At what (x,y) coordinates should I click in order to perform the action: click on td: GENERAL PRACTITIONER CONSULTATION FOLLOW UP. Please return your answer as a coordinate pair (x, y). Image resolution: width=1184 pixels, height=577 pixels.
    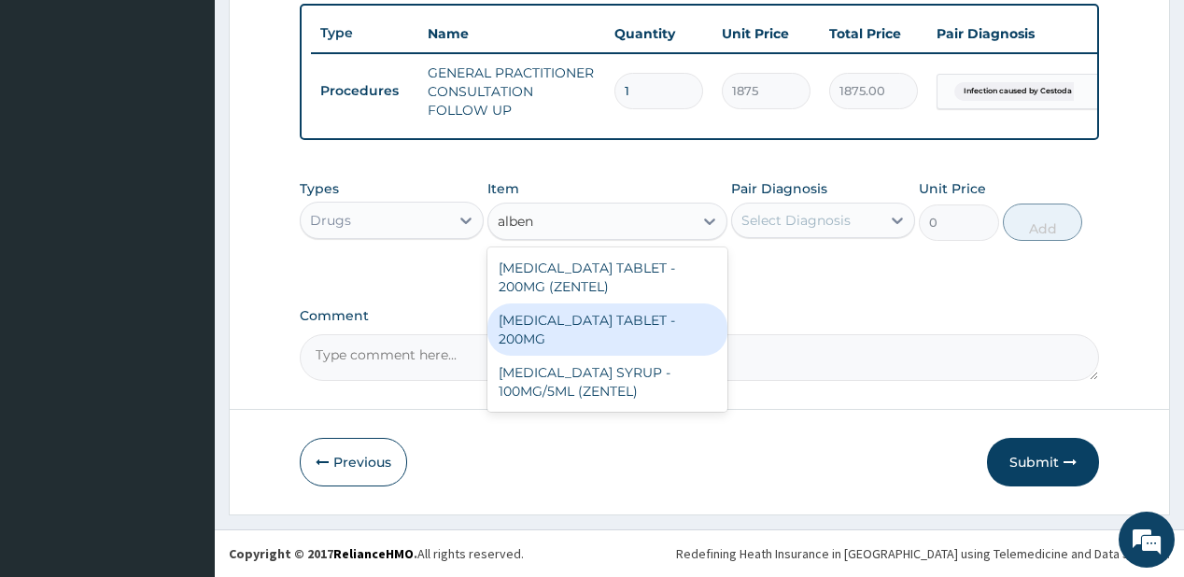
    Looking at the image, I should click on (512, 91).